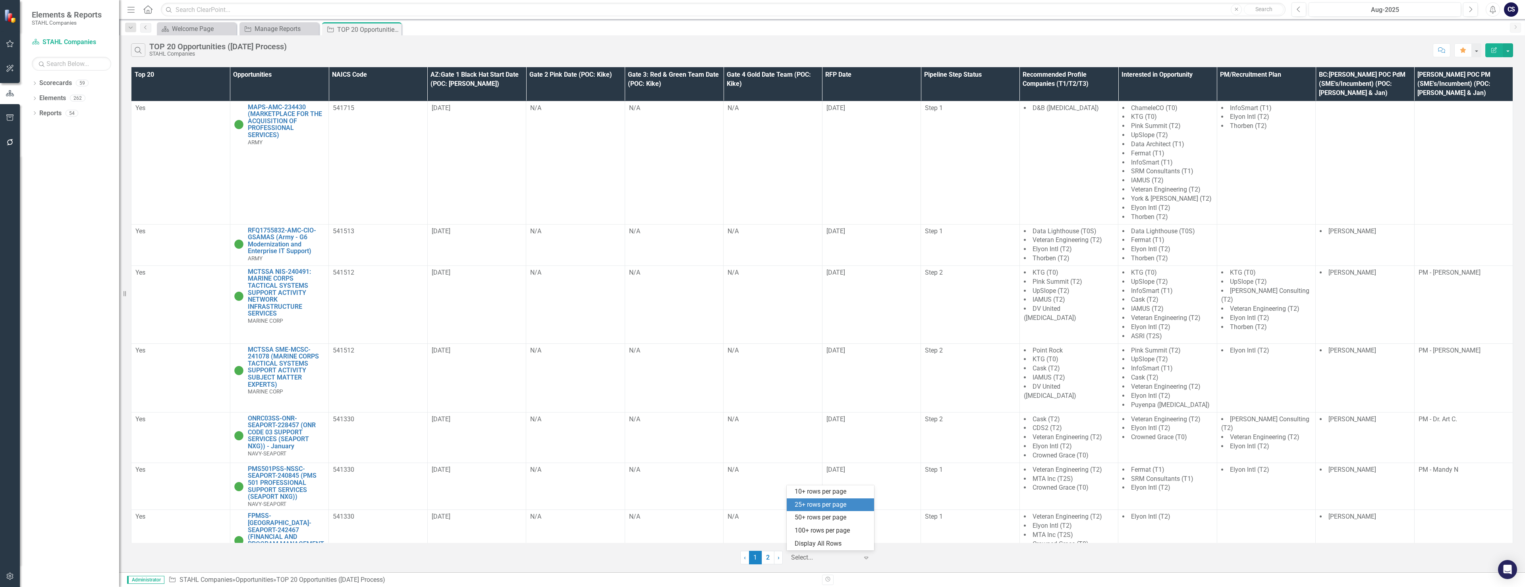 The width and height of the screenshot is (1525, 587). I want to click on span: 541715, so click(344, 108).